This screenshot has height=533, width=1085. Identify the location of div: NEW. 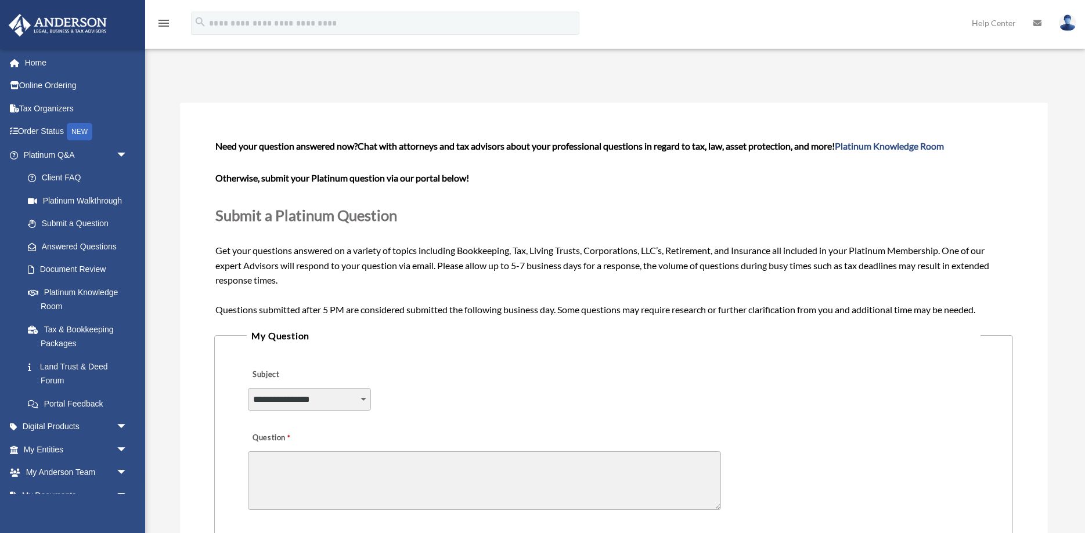
(79, 132).